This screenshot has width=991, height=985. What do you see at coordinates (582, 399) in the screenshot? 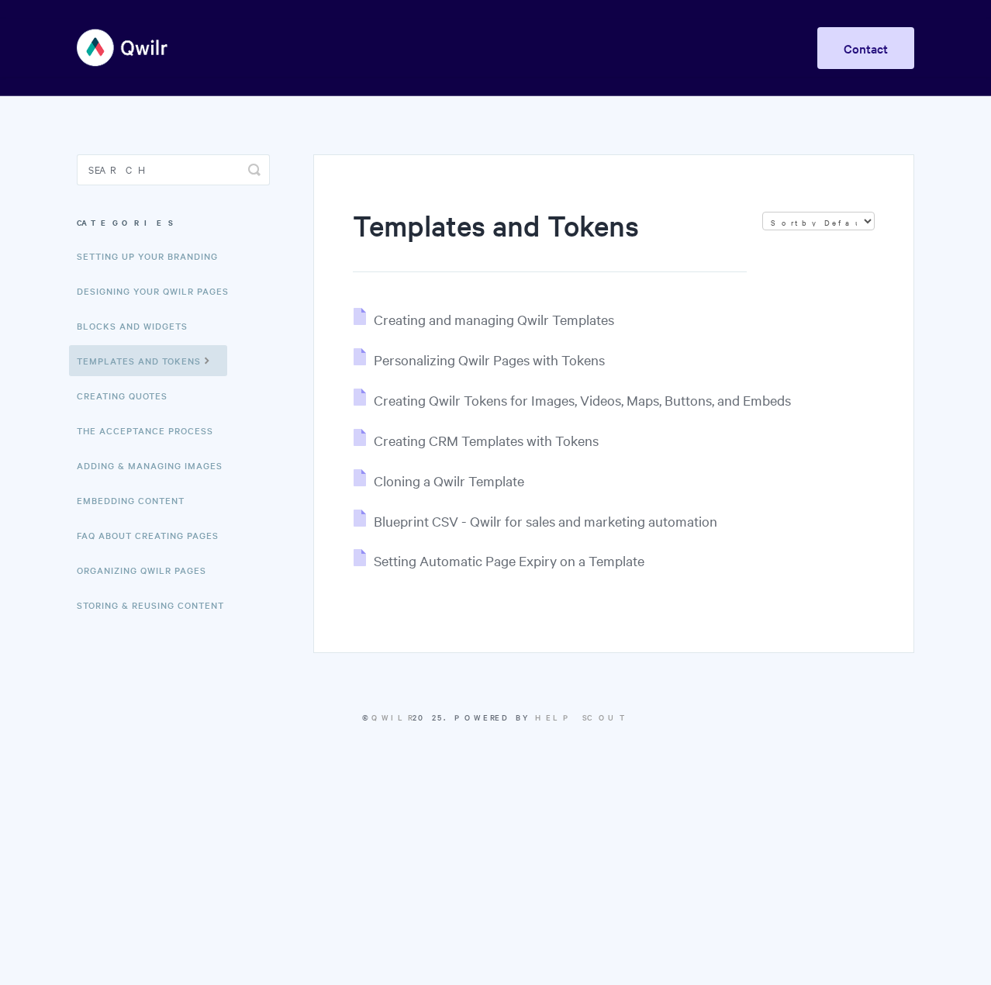
I see `span: Creating Qwilr Tokens for Images, Videos, Maps, Buttons, and Embeds` at bounding box center [582, 399].